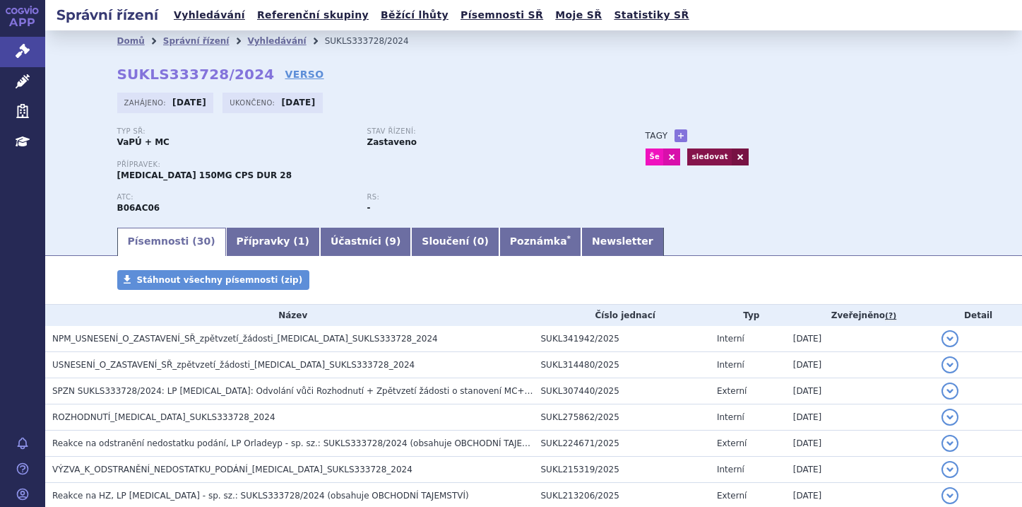 Image resolution: width=1022 pixels, height=507 pixels. What do you see at coordinates (261, 495) in the screenshot?
I see `span: Reakce na HZ, LP Orladeyo - sp. sz.: SUKLS333728/2024 (obsahuje OBCHODNÍ TAJEMSTVÍ)` at bounding box center [261, 495].